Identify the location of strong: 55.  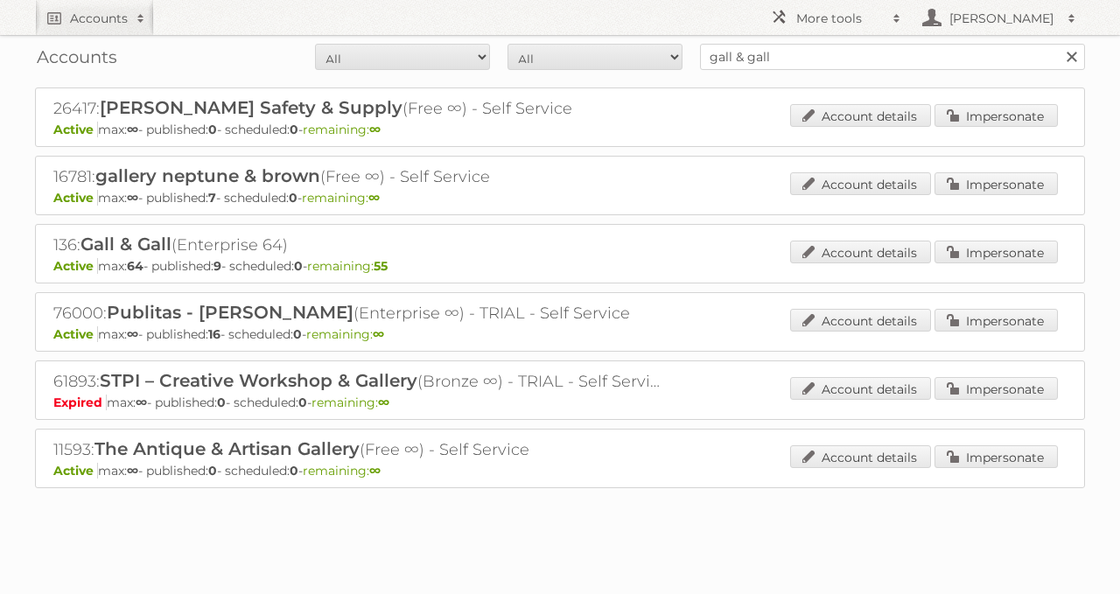
(381, 266).